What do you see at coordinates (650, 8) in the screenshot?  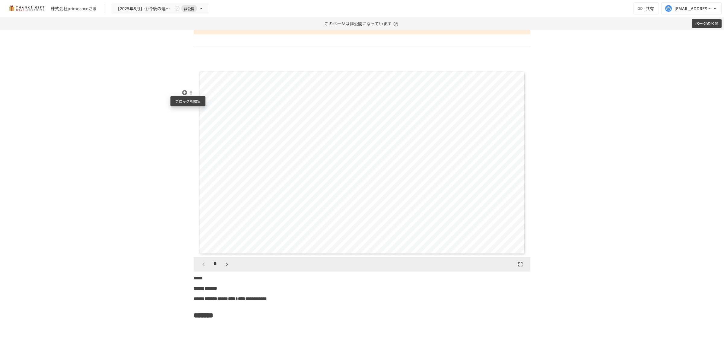 I see `span: 共有` at bounding box center [650, 8].